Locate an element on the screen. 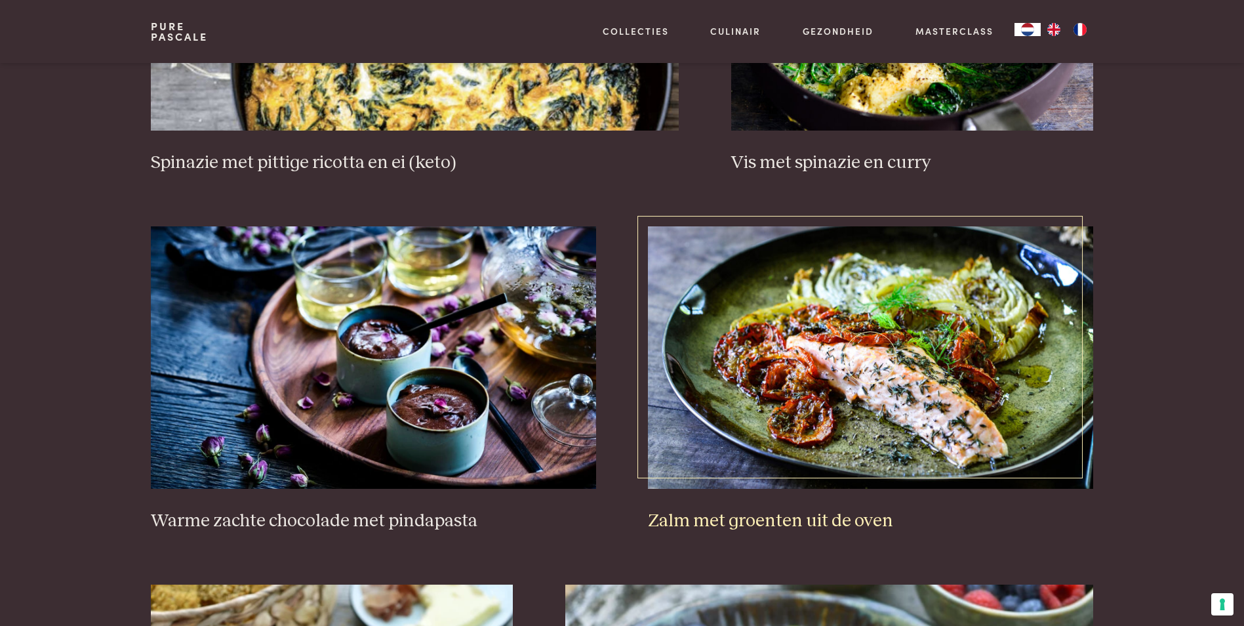  ul: Language list is located at coordinates (1067, 30).